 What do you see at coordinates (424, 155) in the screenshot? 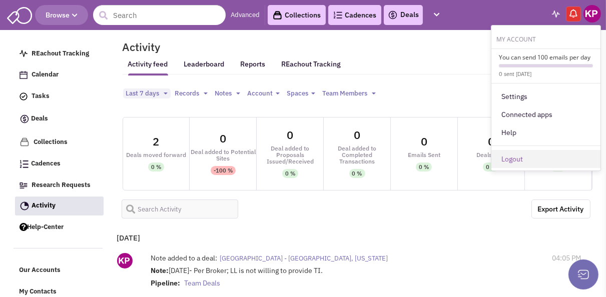
I see `div: Emails Sent` at bounding box center [424, 155].